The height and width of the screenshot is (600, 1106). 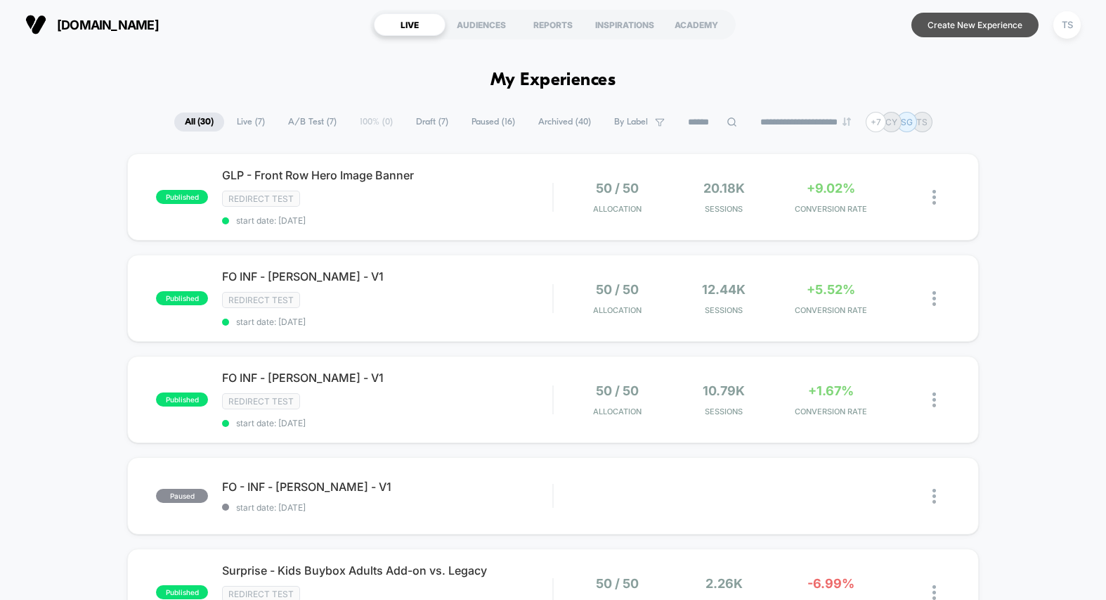 I want to click on div: AUDIENCES, so click(x=481, y=25).